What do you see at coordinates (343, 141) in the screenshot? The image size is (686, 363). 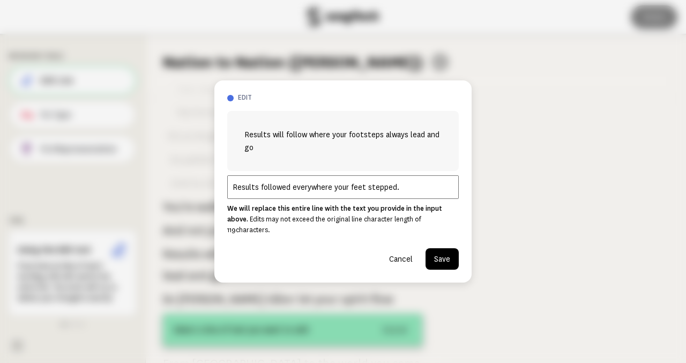 I see `span: Results will follow where your footsteps always lead and go` at bounding box center [343, 141].